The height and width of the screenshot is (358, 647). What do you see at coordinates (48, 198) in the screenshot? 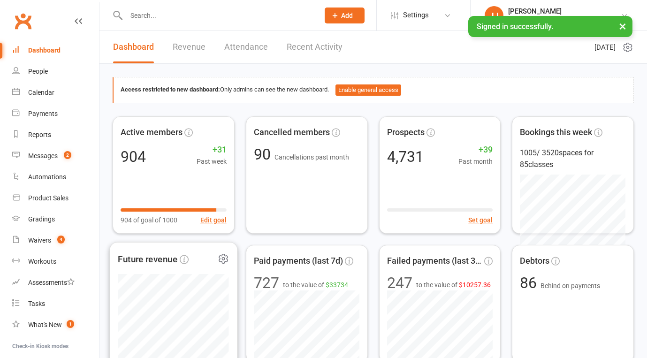
I see `div: Product Sales` at bounding box center [48, 198].